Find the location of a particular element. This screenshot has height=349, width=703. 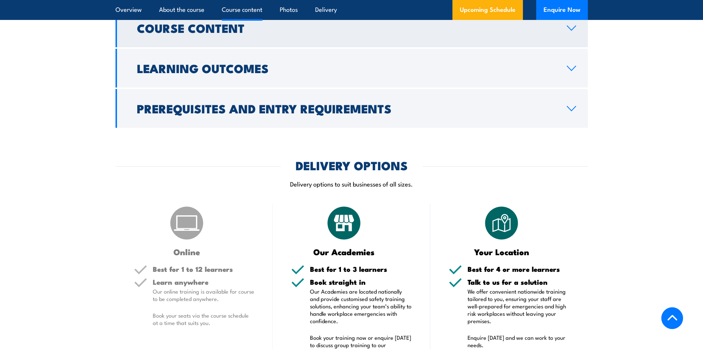

a: Course Content is located at coordinates (352, 28).